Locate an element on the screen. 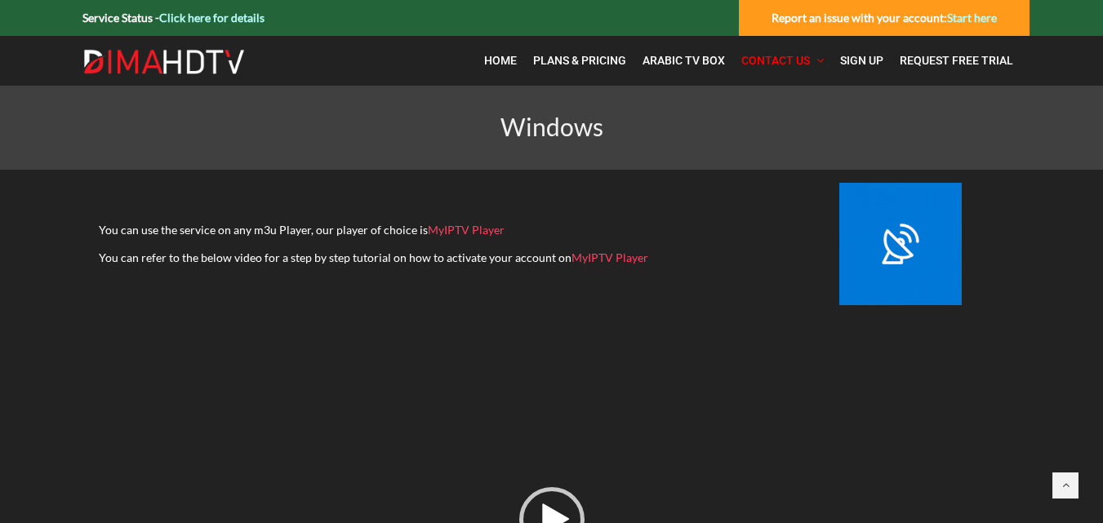 The width and height of the screenshot is (1103, 523). span: Windows is located at coordinates (552, 127).